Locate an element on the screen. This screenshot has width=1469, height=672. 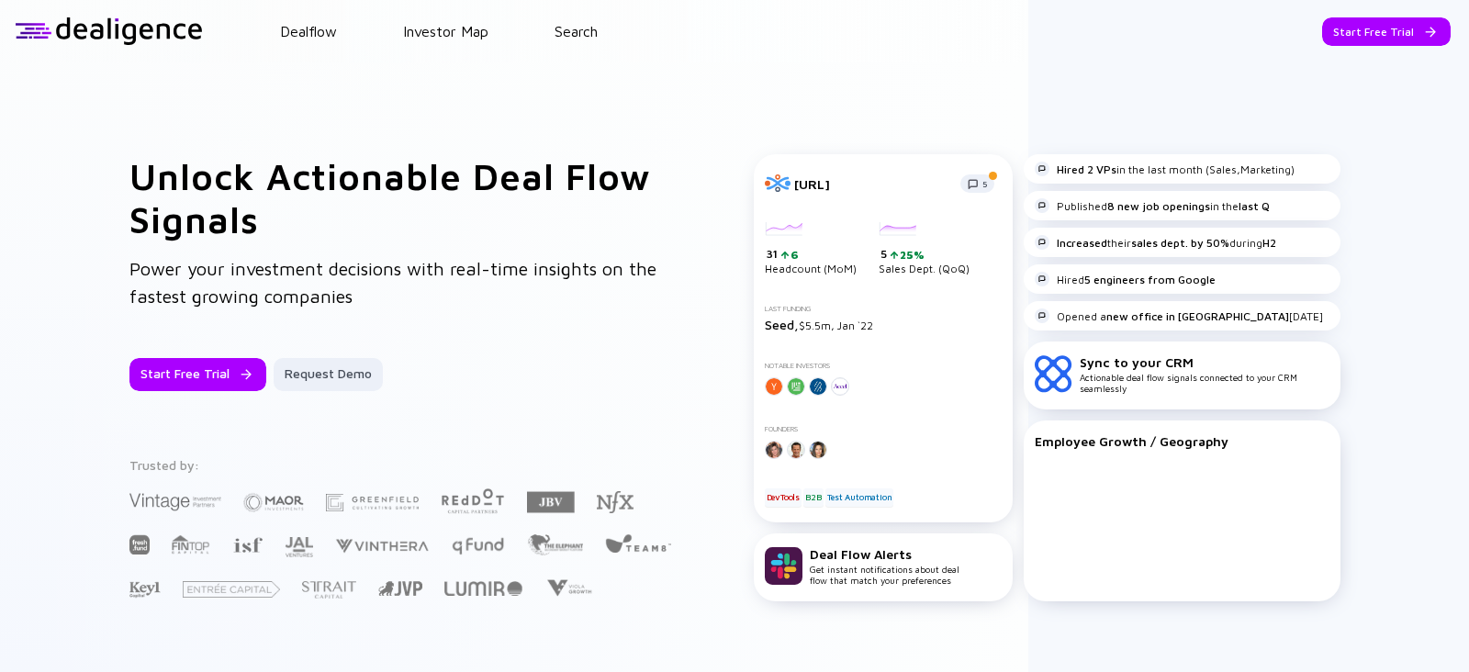
img: Greenfield Partners is located at coordinates (372, 502).